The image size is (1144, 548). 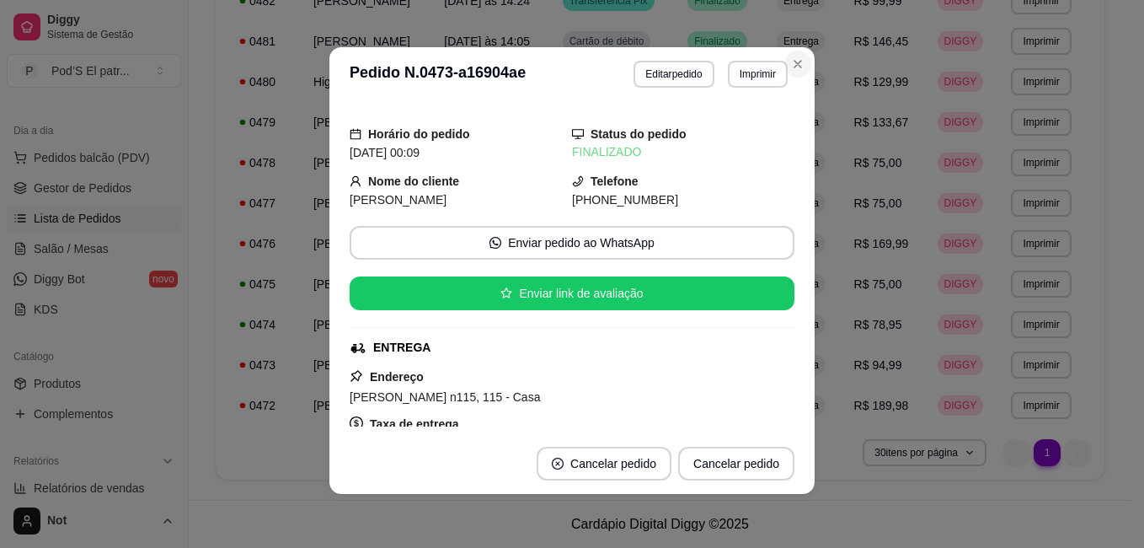 What do you see at coordinates (414, 181) in the screenshot?
I see `strong: Nome do cliente` at bounding box center [414, 181].